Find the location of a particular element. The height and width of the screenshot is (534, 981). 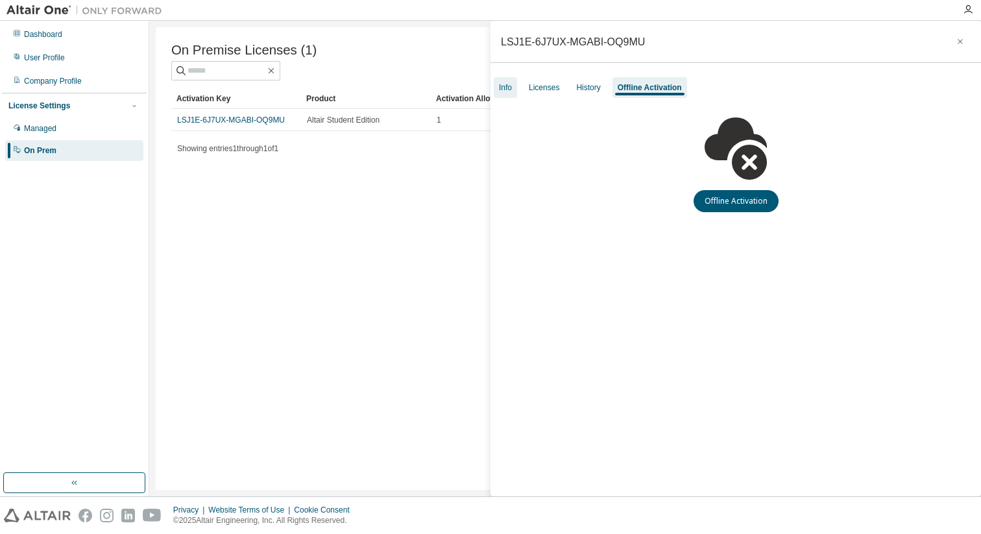

img: instagram.svg is located at coordinates (106, 515).